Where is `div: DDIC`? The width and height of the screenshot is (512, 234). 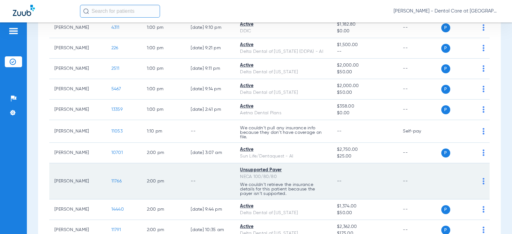 div: DDIC is located at coordinates (283, 31).